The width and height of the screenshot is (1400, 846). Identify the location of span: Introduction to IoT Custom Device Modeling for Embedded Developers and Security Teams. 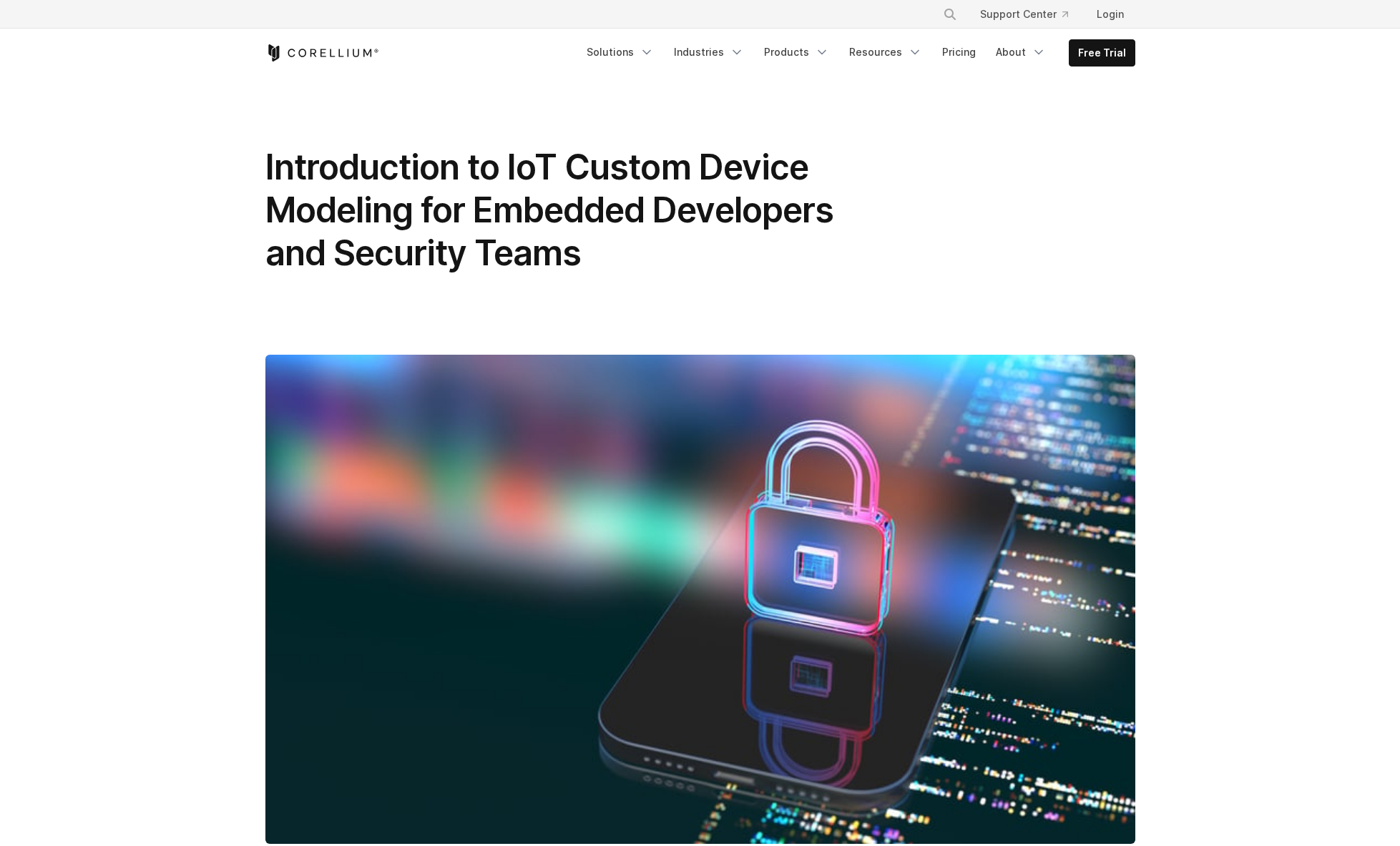
(549, 210).